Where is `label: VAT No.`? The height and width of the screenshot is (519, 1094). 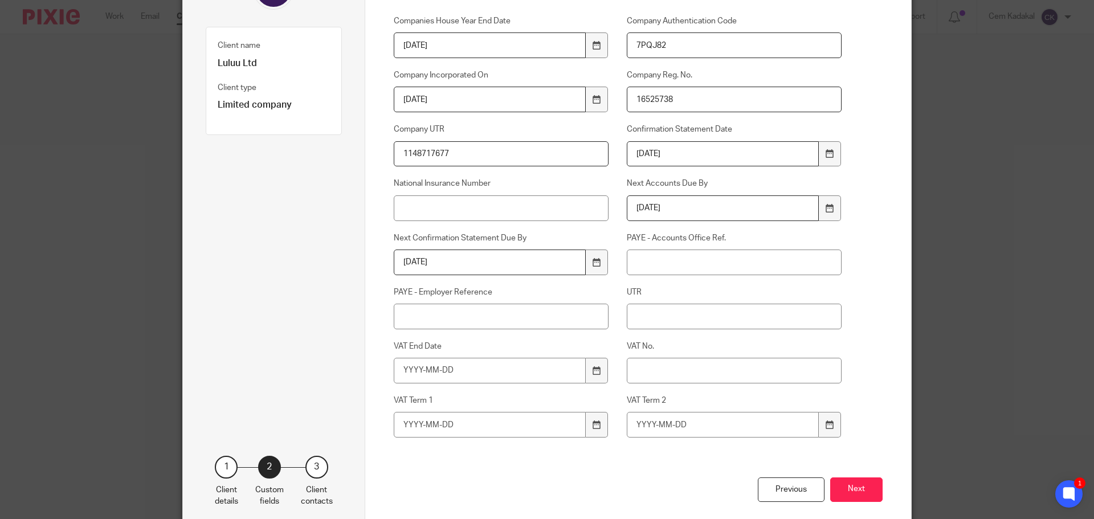 label: VAT No. is located at coordinates (734, 346).